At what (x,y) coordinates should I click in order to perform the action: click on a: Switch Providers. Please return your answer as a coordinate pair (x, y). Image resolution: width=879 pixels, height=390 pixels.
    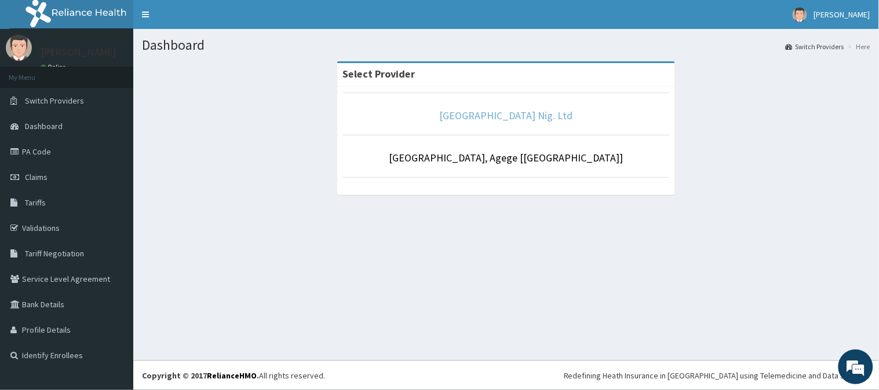
    Looking at the image, I should click on (814, 46).